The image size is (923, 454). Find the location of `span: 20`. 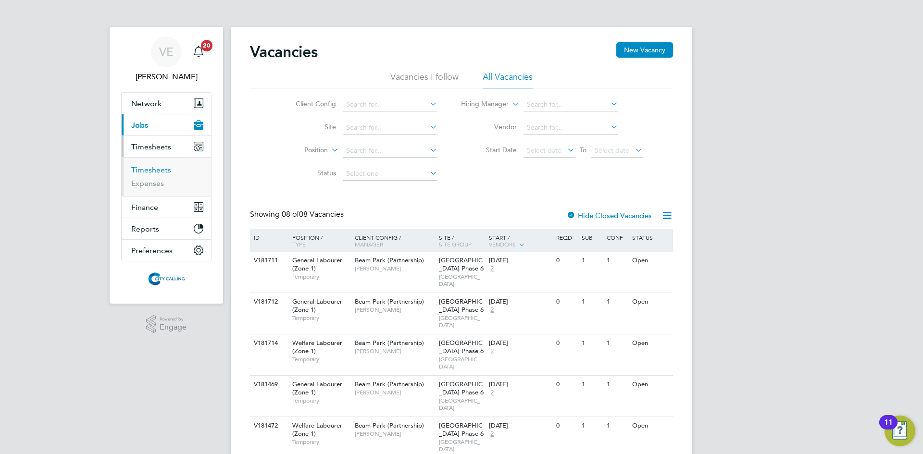

span: 20 is located at coordinates (207, 46).